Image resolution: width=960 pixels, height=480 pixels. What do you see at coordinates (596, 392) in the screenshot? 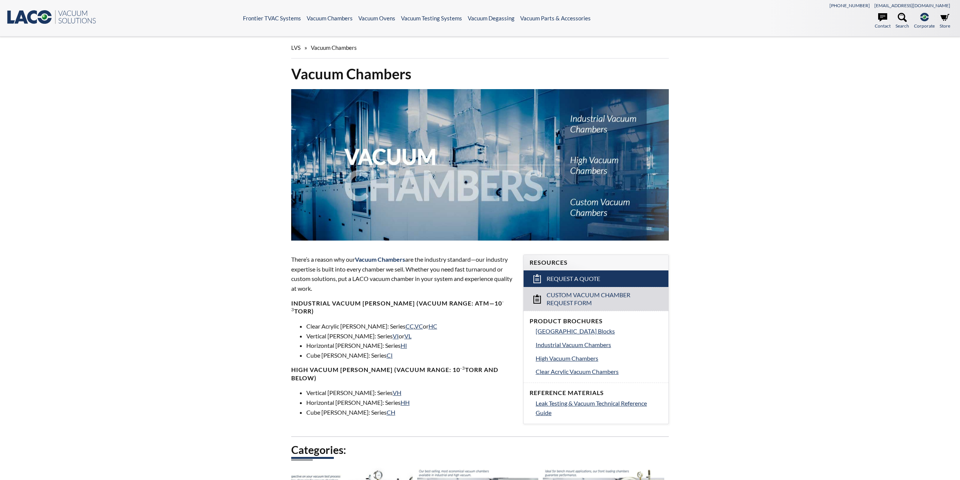
I see `h4: Reference Materials` at bounding box center [596, 392].